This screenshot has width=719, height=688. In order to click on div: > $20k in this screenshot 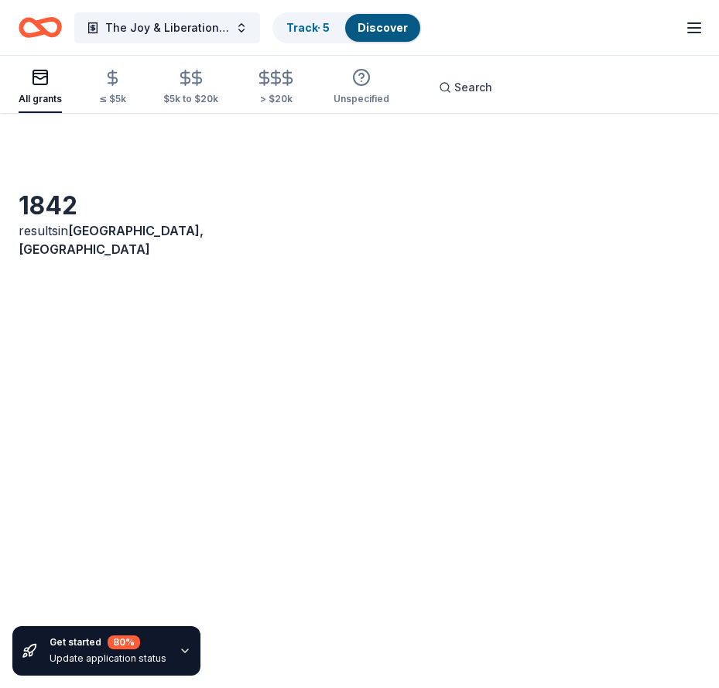, I will do `click(276, 99)`.